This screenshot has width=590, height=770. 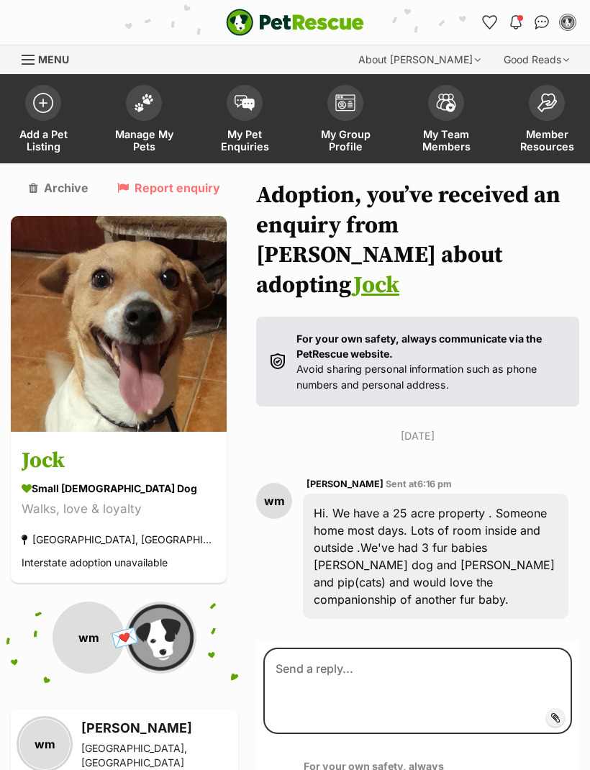 I want to click on img: Adoption Coordinator profile pic, so click(x=567, y=22).